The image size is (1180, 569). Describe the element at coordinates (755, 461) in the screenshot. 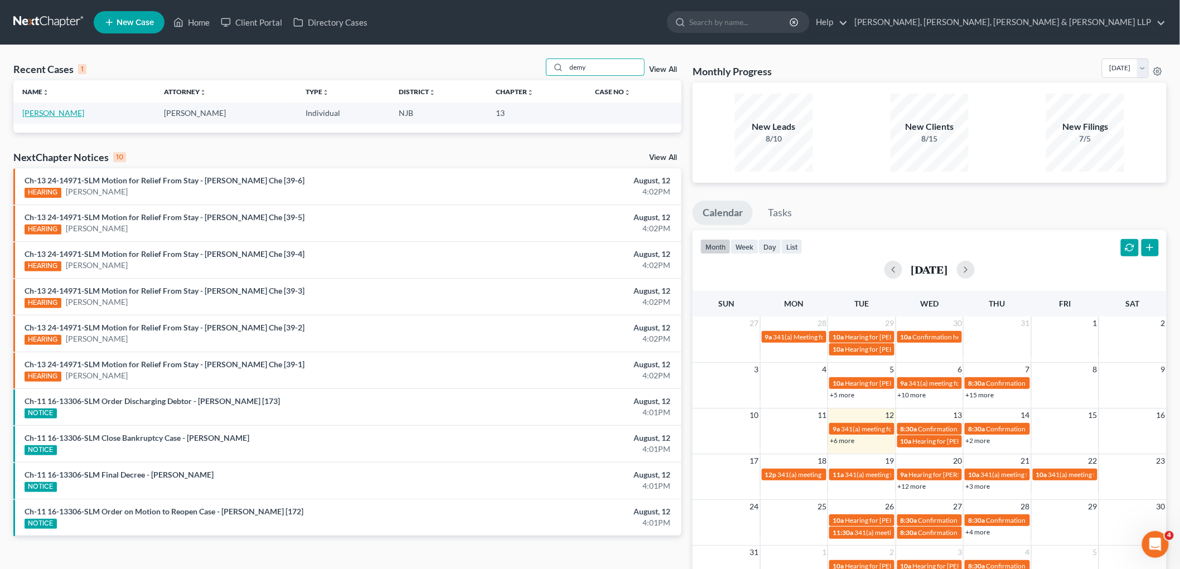

I see `span: 17` at that location.